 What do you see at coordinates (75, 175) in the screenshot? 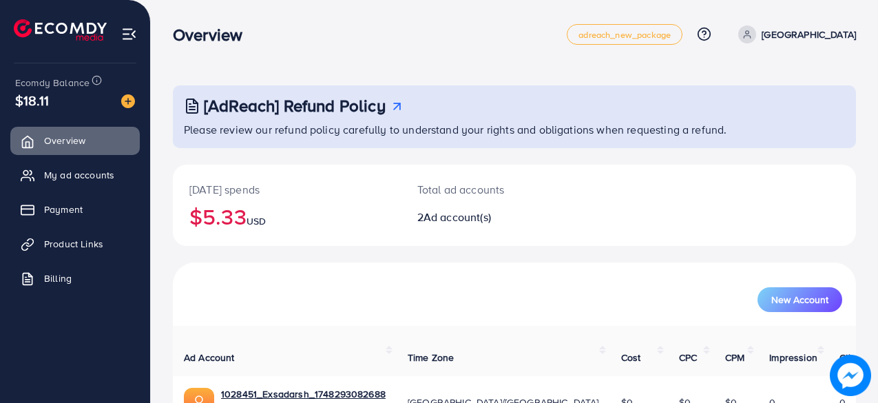
I see `a: My ad accounts` at bounding box center [75, 175].